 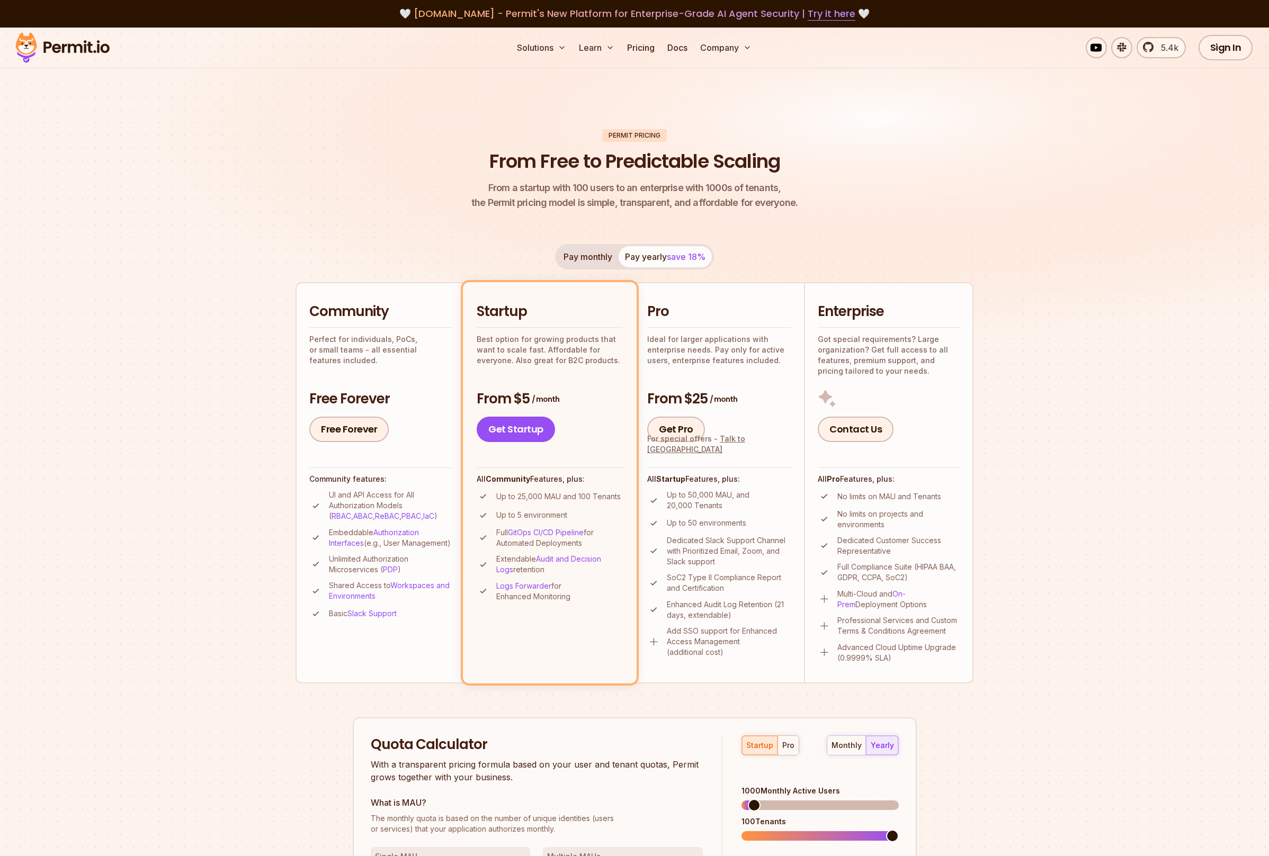 What do you see at coordinates (62, 48) in the screenshot?
I see `img: Permit logo` at bounding box center [62, 48].